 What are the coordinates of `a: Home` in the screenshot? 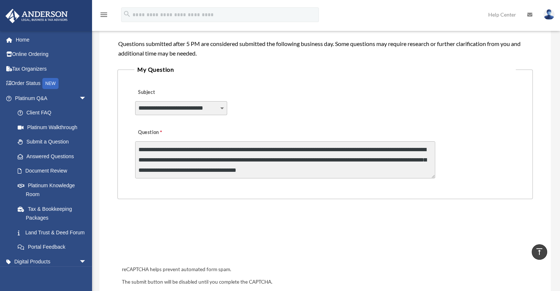 It's located at (51, 40).